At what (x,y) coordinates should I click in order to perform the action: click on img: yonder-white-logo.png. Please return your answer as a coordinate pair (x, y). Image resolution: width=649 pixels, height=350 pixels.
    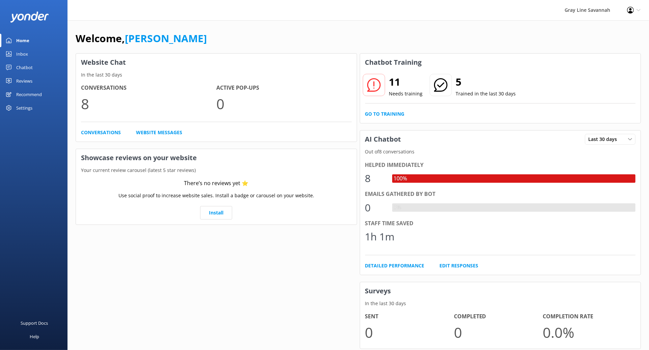
    Looking at the image, I should click on (29, 17).